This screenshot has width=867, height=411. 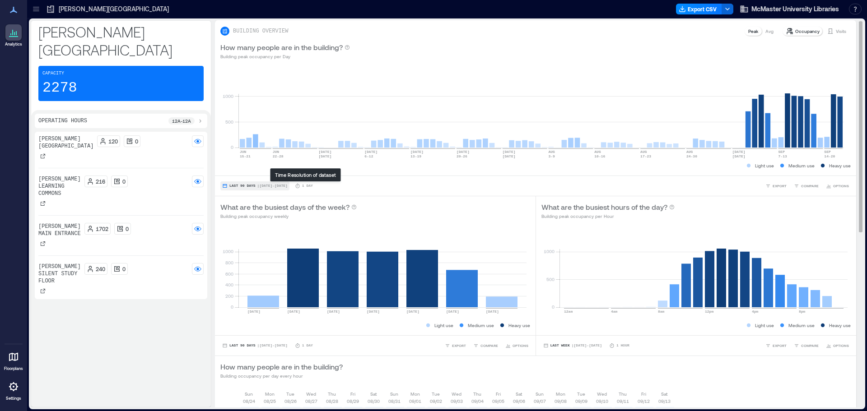 What do you see at coordinates (307, 346) in the screenshot?
I see `p: 1 Day` at bounding box center [307, 346].